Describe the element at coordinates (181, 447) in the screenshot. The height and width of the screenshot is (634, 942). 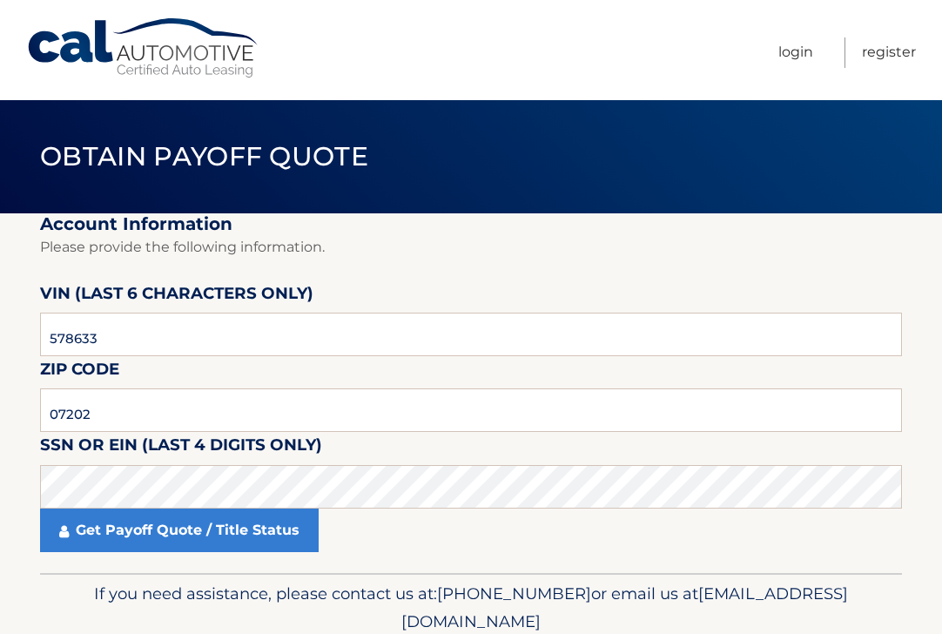
I see `label: SSN or EIN (last 4 digits only)` at that location.